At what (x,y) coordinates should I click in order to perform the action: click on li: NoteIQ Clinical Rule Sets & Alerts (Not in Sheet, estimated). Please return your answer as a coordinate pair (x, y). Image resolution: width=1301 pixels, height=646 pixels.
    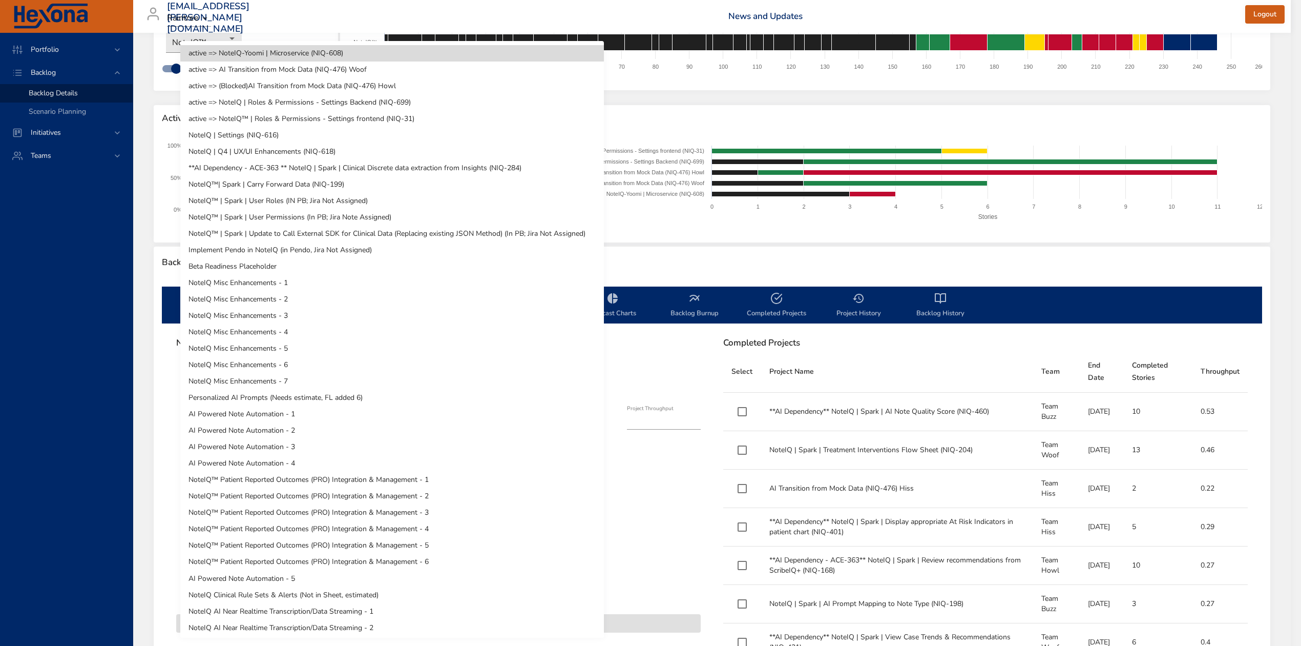
    Looking at the image, I should click on (392, 595).